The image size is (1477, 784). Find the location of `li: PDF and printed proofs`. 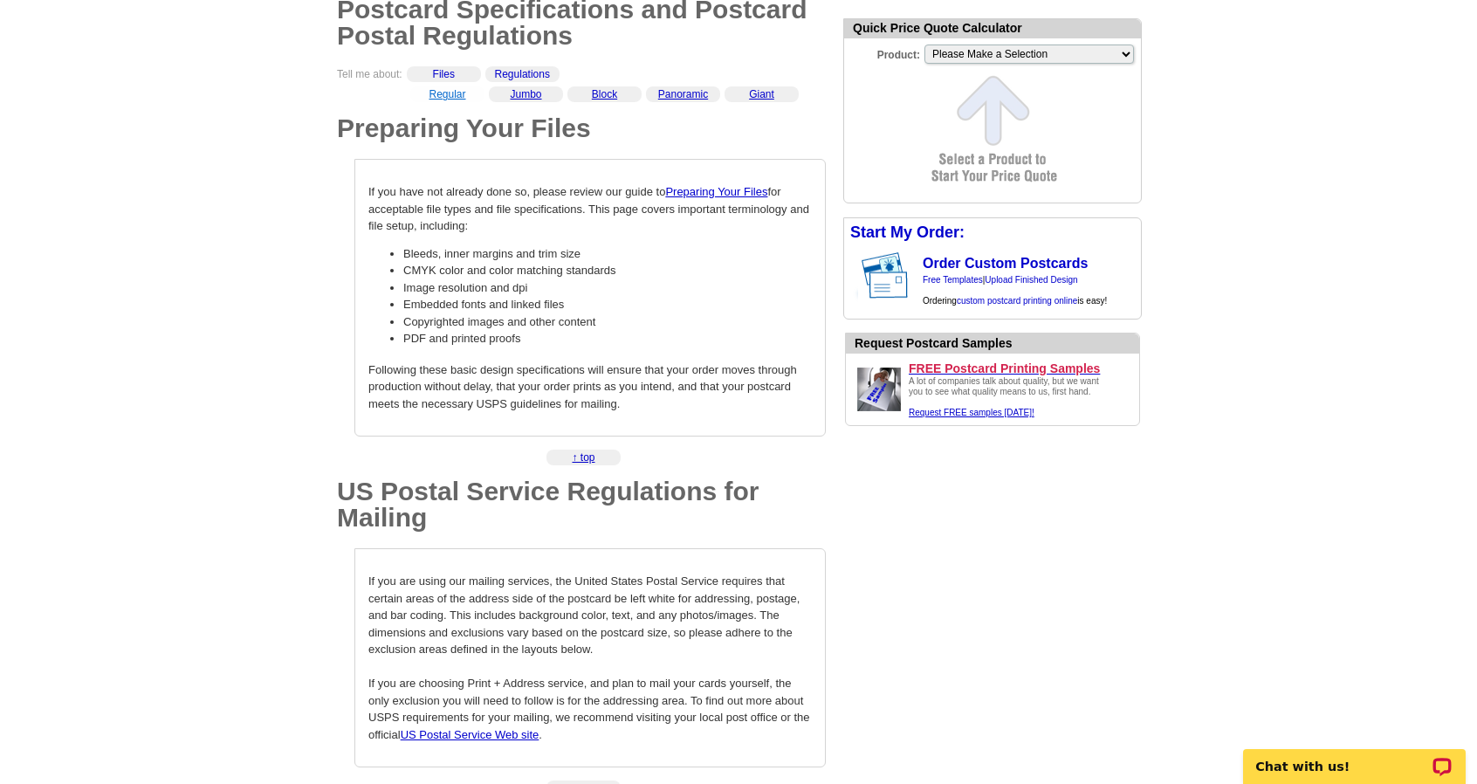

li: PDF and printed proofs is located at coordinates (608, 339).